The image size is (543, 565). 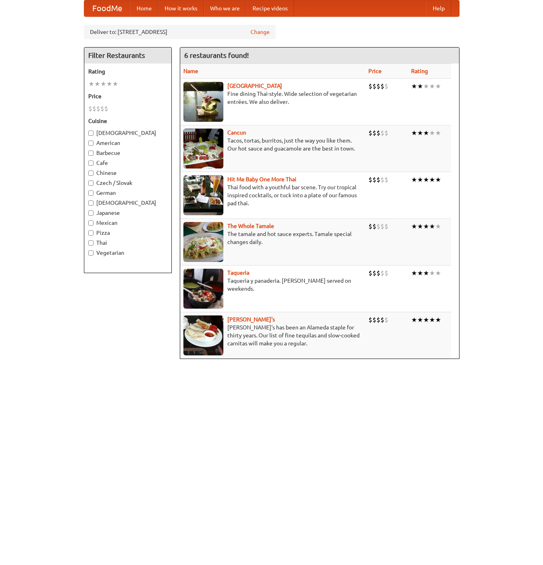 What do you see at coordinates (128, 183) in the screenshot?
I see `label: Czech / Slovak` at bounding box center [128, 183].